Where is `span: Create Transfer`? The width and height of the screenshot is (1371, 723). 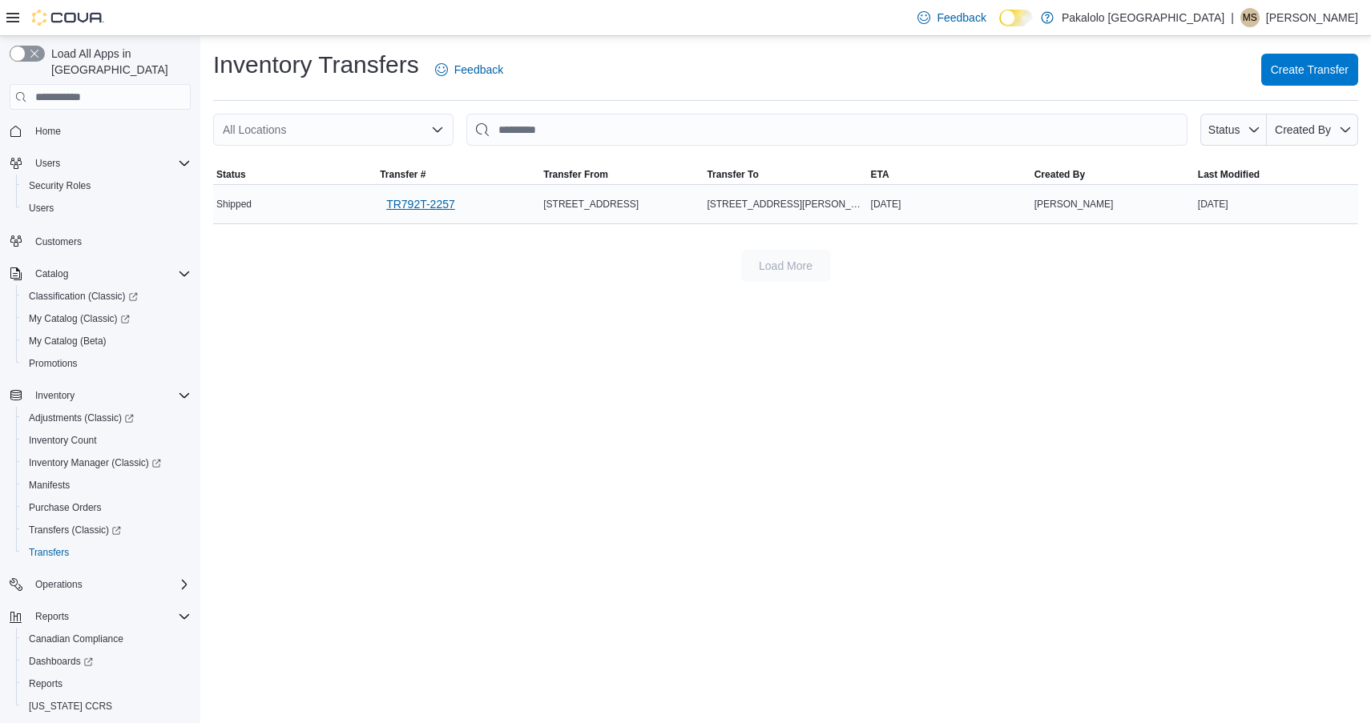 span: Create Transfer is located at coordinates (1309, 70).